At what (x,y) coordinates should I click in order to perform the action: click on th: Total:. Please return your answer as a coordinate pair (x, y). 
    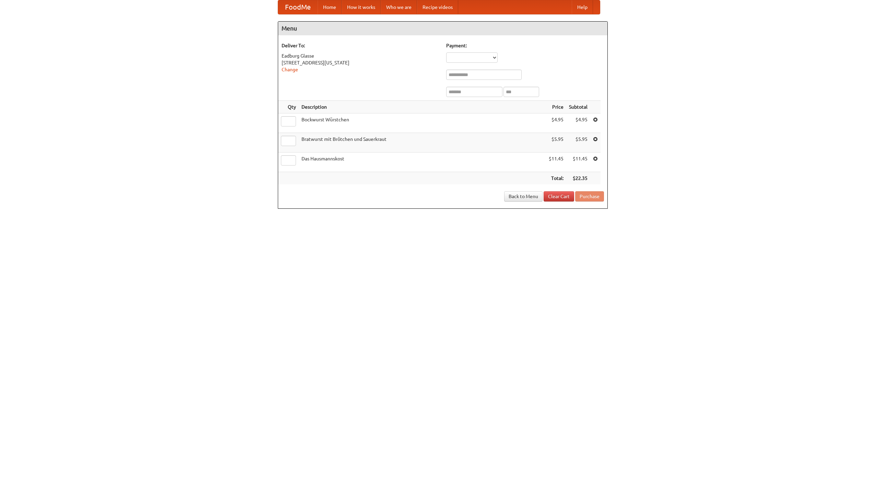
    Looking at the image, I should click on (556, 178).